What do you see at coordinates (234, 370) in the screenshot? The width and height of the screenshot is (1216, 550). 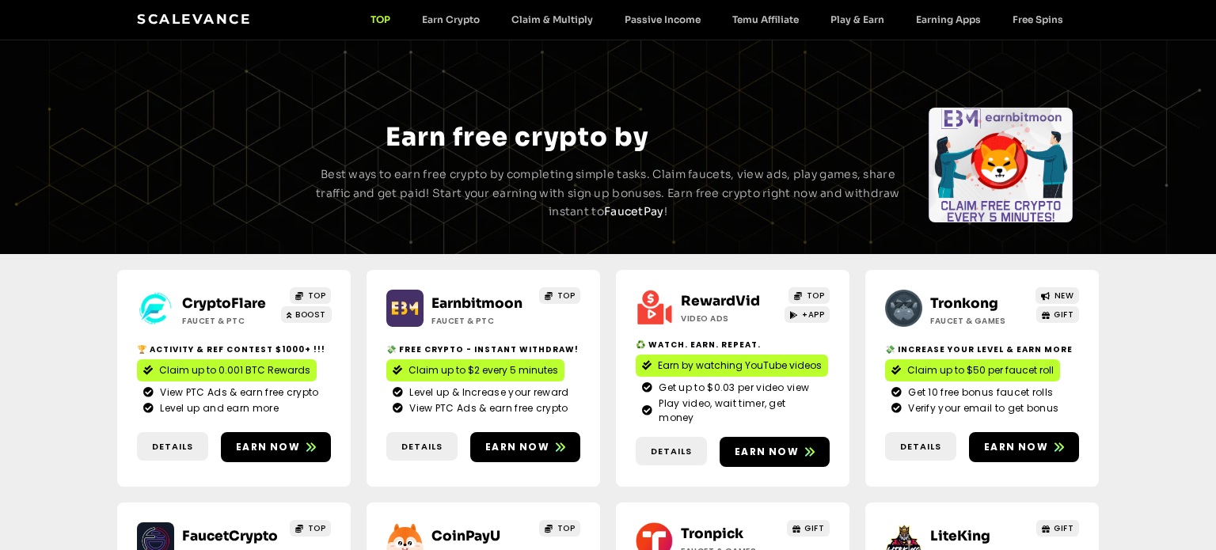 I see `span: Claim up to 0.001 BTC Rewards` at bounding box center [234, 370].